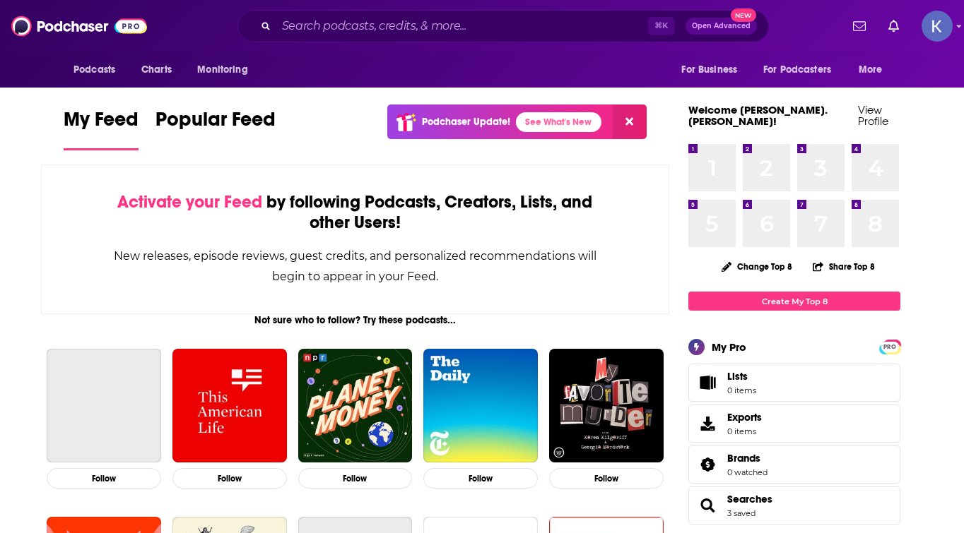 This screenshot has width=964, height=533. I want to click on span: Activate your Feed, so click(189, 202).